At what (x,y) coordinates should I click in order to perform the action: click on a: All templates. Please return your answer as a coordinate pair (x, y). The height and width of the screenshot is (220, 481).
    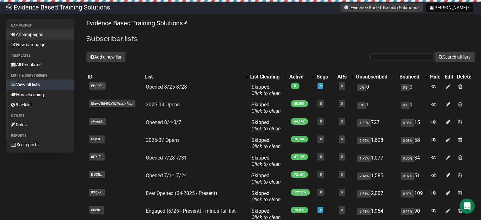
    Looking at the image, I should click on (40, 64).